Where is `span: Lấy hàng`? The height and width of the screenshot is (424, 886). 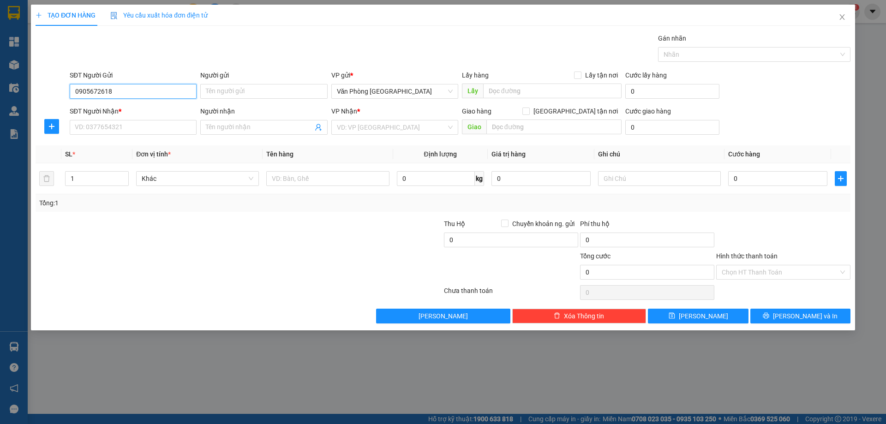 span: Lấy hàng is located at coordinates (475, 75).